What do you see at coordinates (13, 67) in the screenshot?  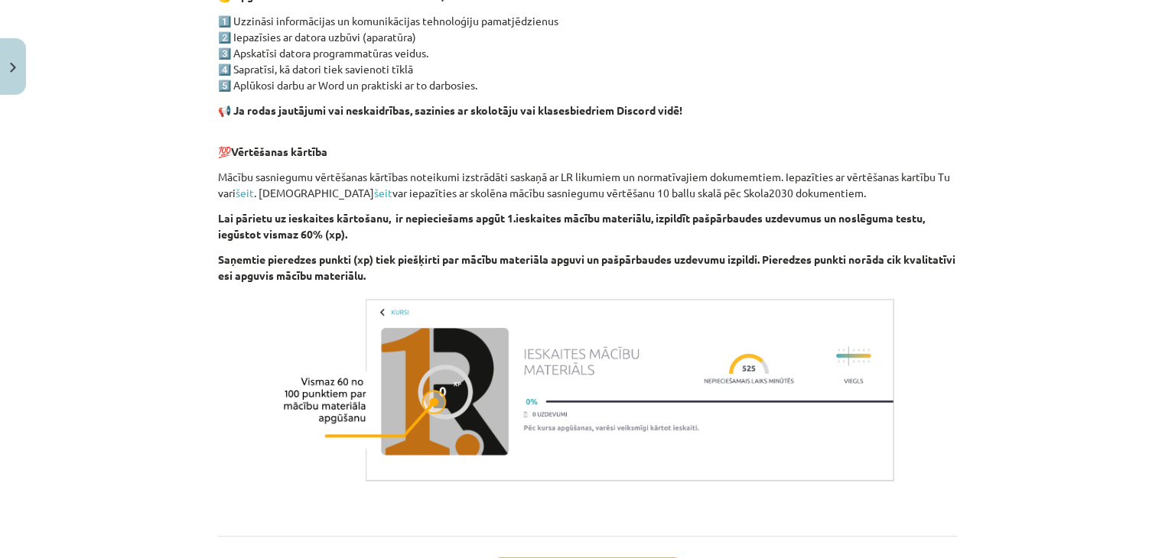 I see `img: icon-close-lesson-0947bae3869378f0d4975bcd49f059093ad1ed9edebbc8119c70593378902aed.svg` at bounding box center [13, 67].